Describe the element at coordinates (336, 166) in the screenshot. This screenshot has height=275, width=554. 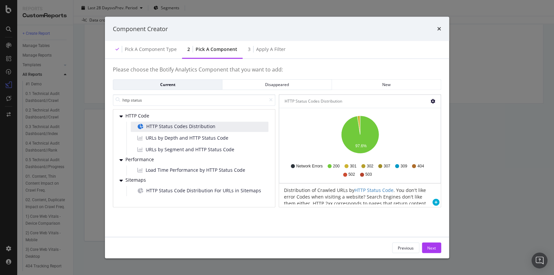
I see `span: 200` at that location.